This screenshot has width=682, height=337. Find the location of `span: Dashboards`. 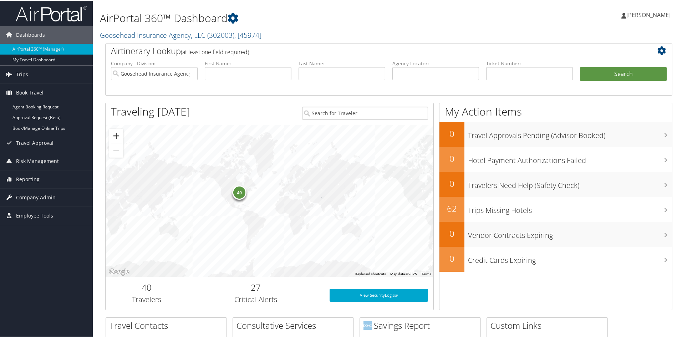

span: Dashboards is located at coordinates (30, 34).